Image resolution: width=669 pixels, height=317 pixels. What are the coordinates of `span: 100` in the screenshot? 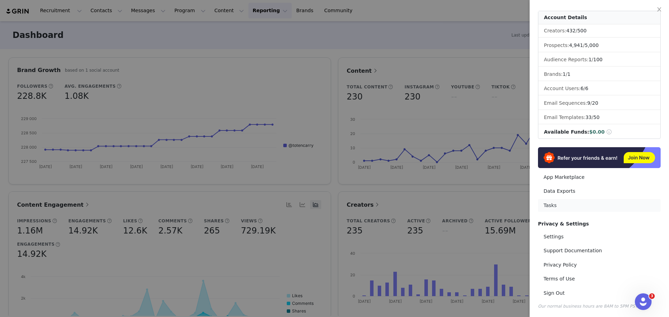 It's located at (598, 60).